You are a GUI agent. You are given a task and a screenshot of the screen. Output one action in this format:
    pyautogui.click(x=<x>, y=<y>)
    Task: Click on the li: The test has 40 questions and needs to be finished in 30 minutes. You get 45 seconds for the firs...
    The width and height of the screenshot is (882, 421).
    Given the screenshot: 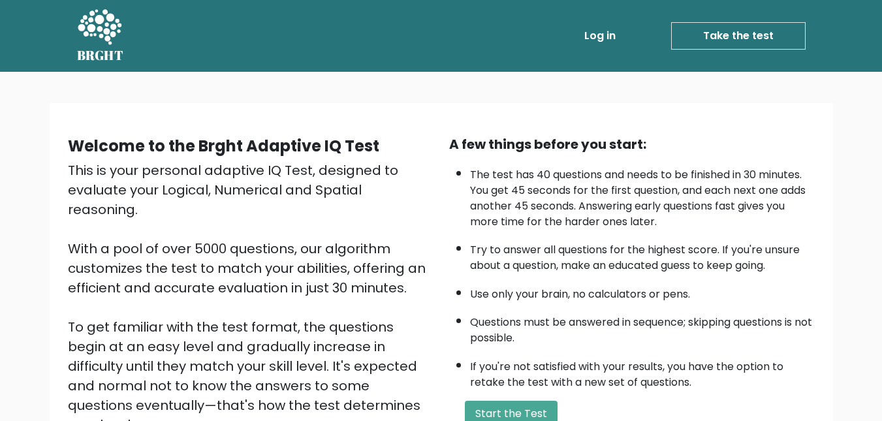 What is the action you would take?
    pyautogui.click(x=642, y=195)
    